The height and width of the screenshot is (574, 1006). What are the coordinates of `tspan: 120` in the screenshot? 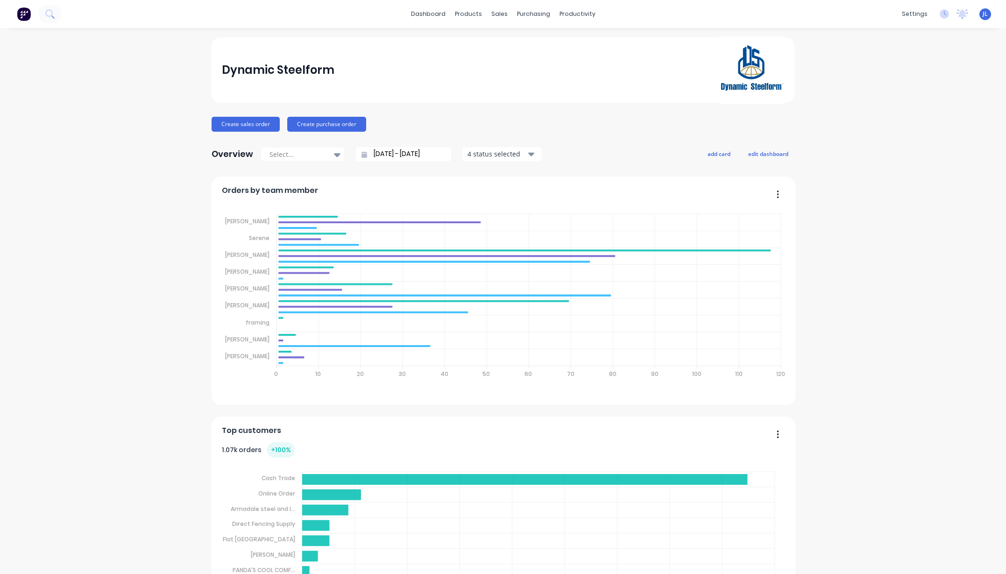 It's located at (781, 374).